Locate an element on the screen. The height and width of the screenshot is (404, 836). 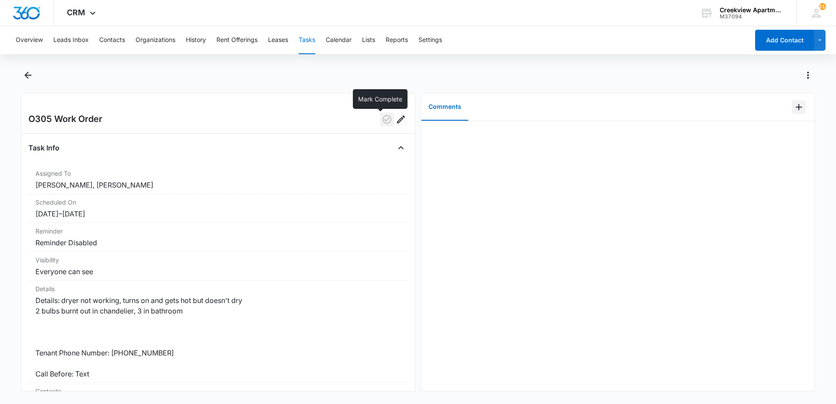
button: Edit is located at coordinates (401, 119).